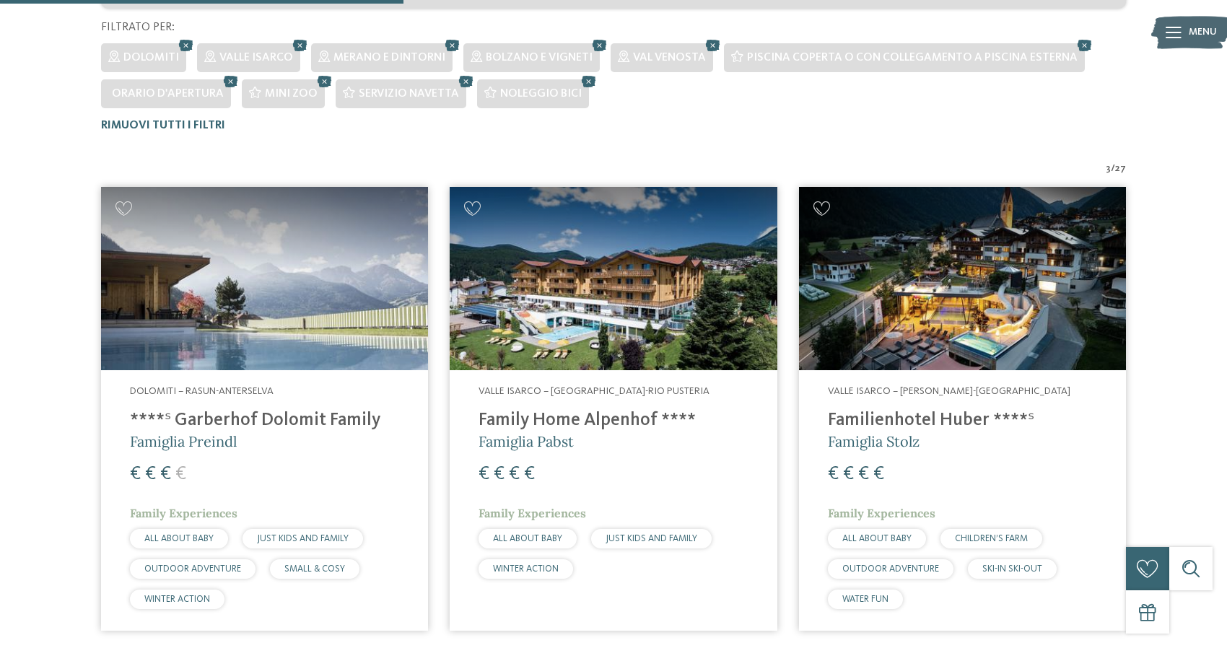  What do you see at coordinates (256, 58) in the screenshot?
I see `span: Valle Isarco` at bounding box center [256, 58].